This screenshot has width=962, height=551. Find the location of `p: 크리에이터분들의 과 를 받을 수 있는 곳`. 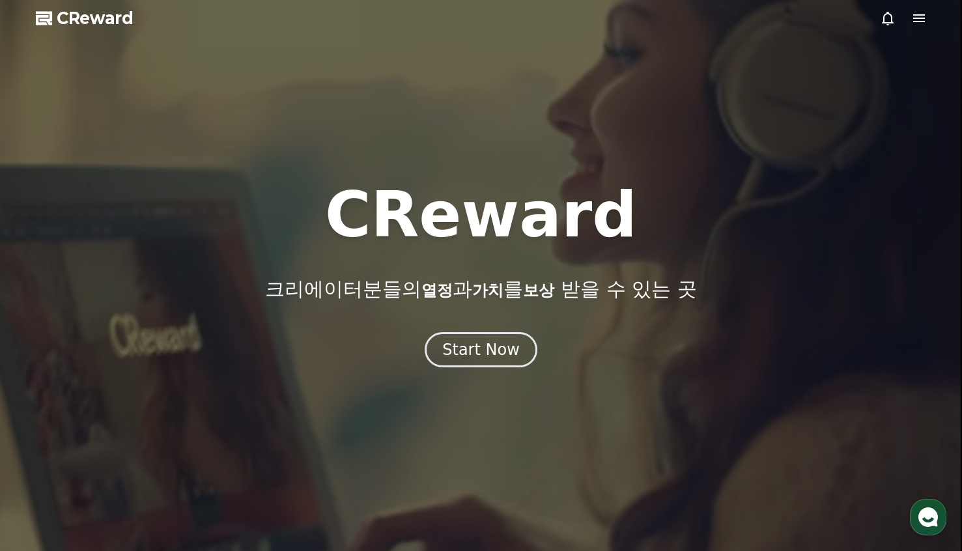

p: 크리에이터분들의 과 를 받을 수 있는 곳 is located at coordinates (481, 289).